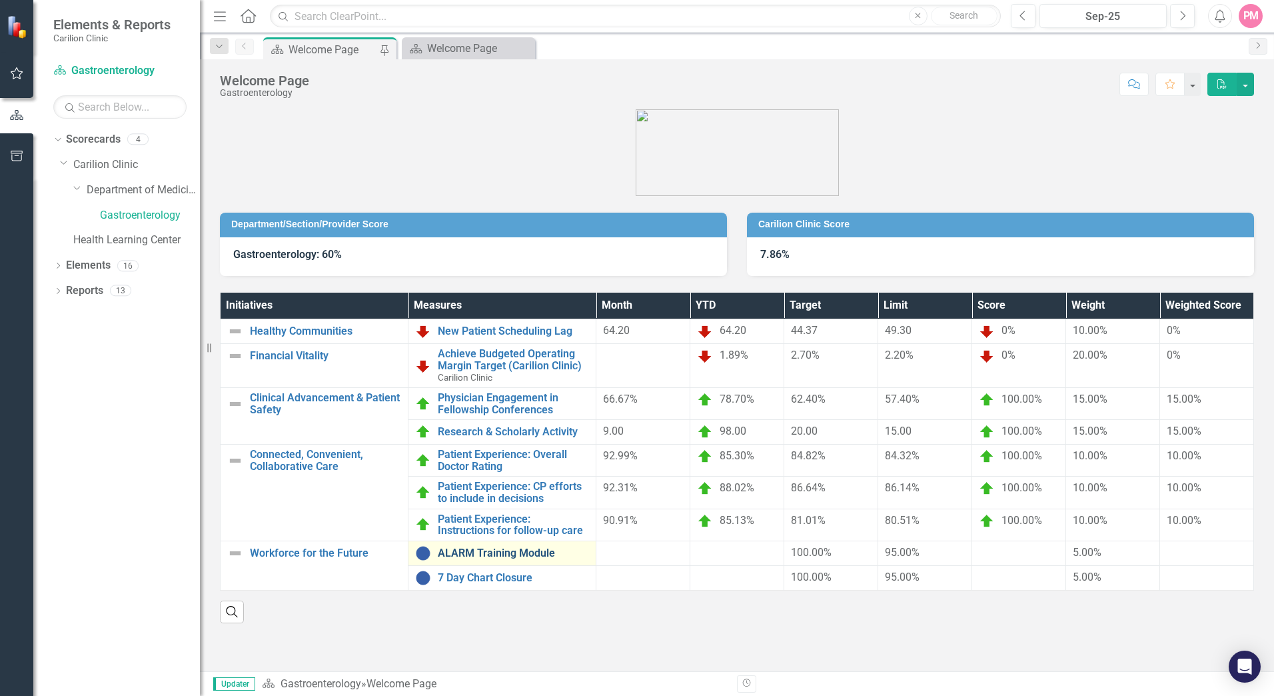 Image resolution: width=1274 pixels, height=696 pixels. I want to click on div: Gastroenterology, so click(265, 93).